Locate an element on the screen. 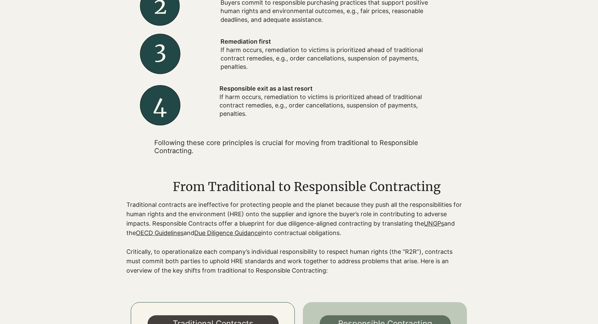  h2: 3 is located at coordinates (160, 51).